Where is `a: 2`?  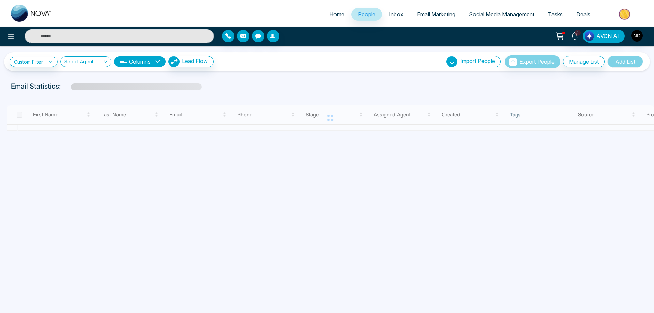
a: 2 is located at coordinates (575, 35).